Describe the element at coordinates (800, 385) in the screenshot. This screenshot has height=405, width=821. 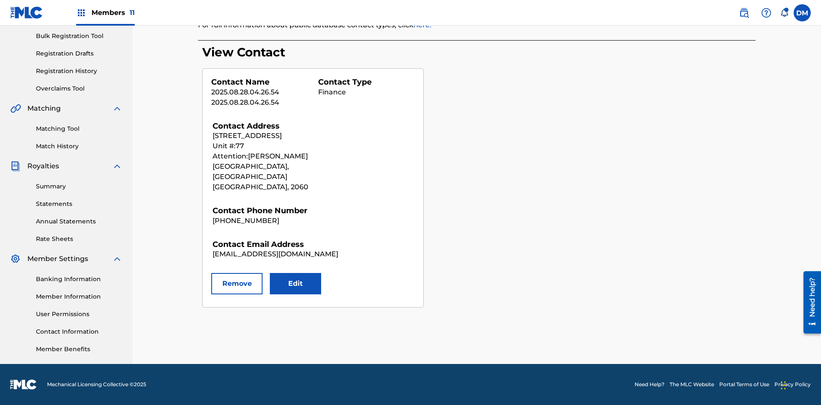
I see `div: Chat Widget` at that location.